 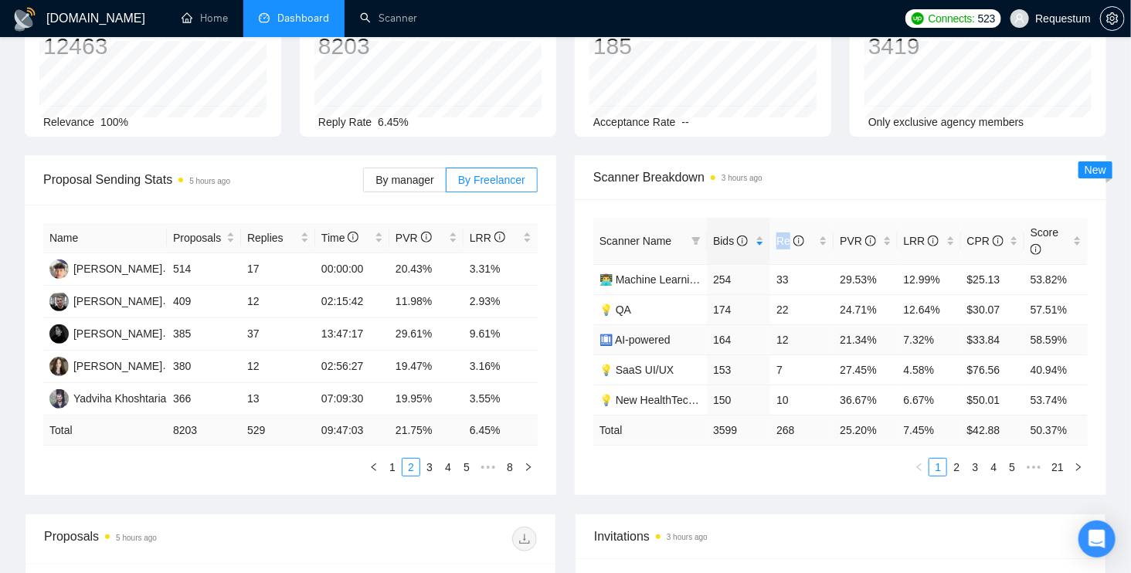 What do you see at coordinates (1056, 339) in the screenshot?
I see `td: 58.59%` at bounding box center [1056, 339].